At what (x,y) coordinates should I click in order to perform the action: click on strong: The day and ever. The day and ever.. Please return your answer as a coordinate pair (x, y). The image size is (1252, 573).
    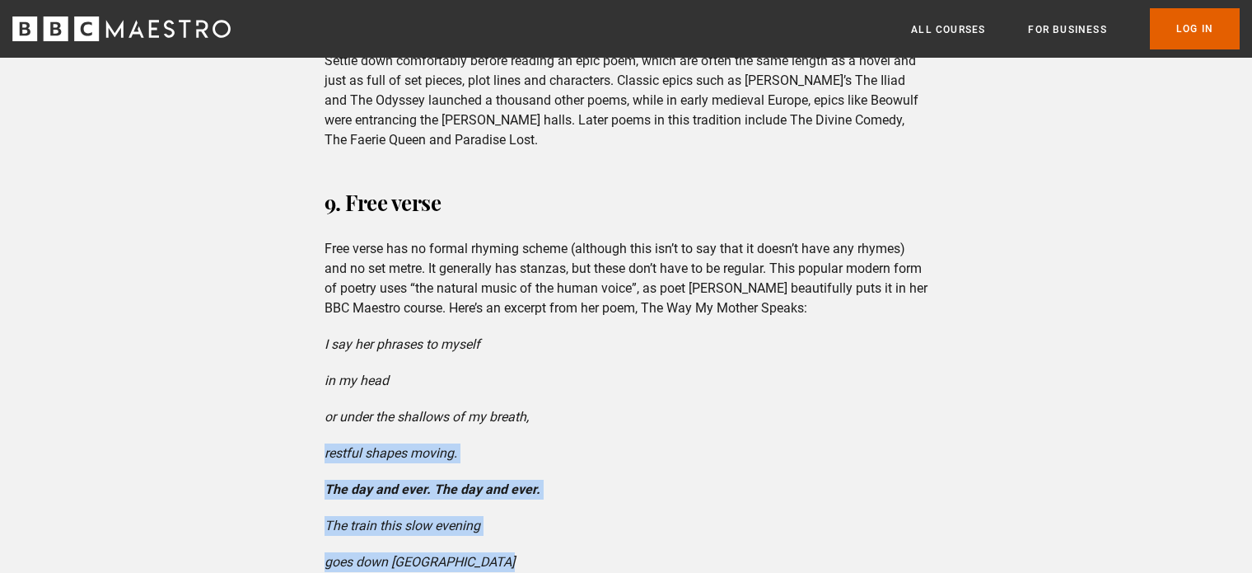
    Looking at the image, I should click on (432, 488).